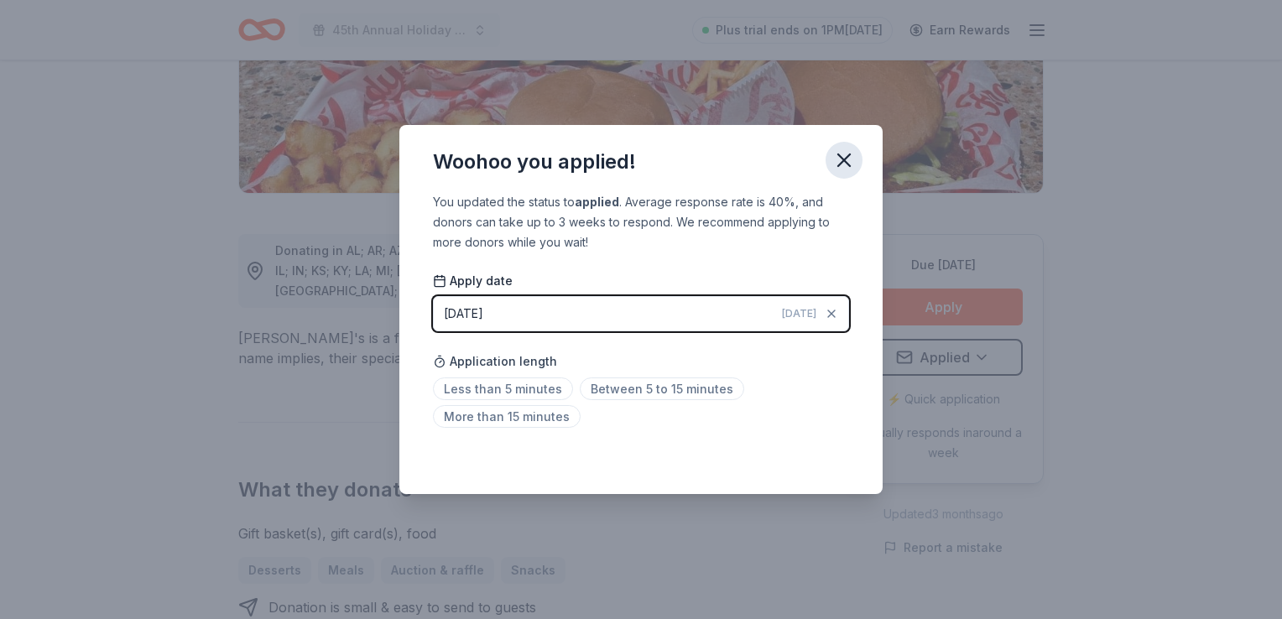  I want to click on span: More than 15 minutes, so click(507, 416).